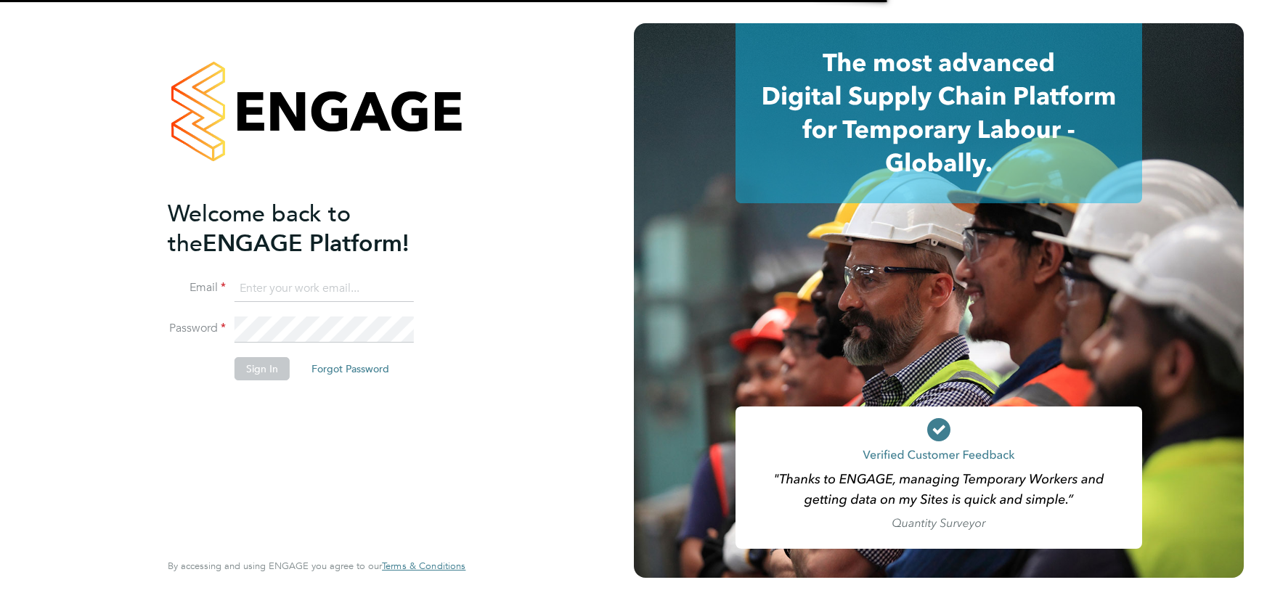  What do you see at coordinates (324, 289) in the screenshot?
I see `input: Enter your work email...` at bounding box center [324, 289].